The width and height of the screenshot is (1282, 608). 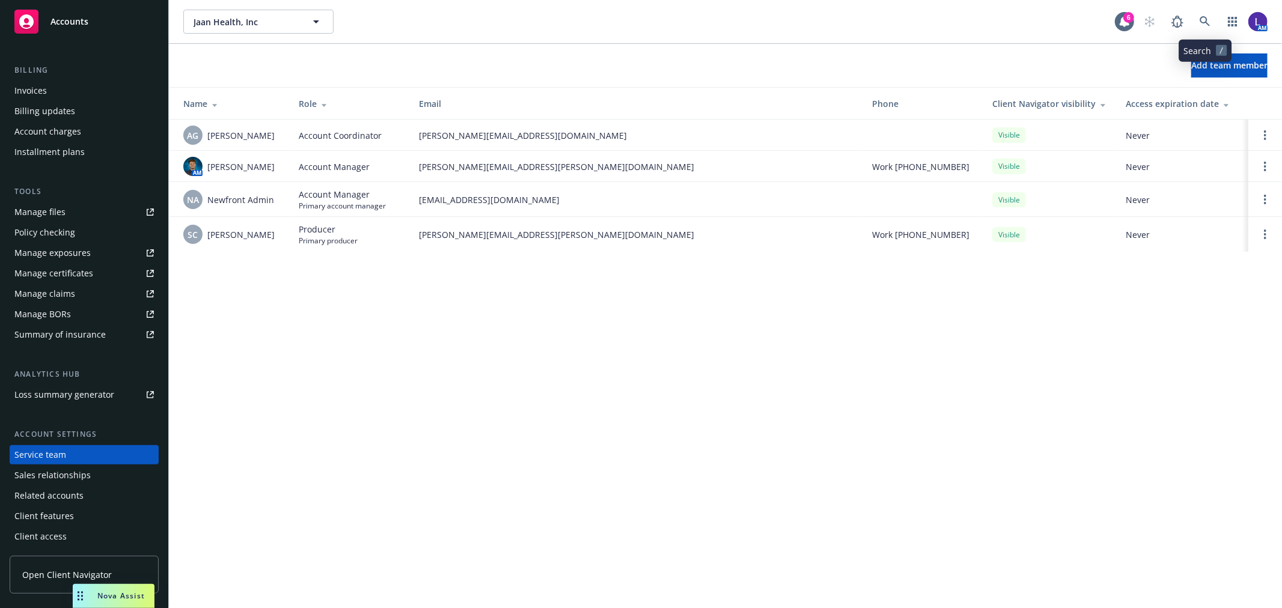 I want to click on div: Client Navigator visibility, so click(x=1049, y=103).